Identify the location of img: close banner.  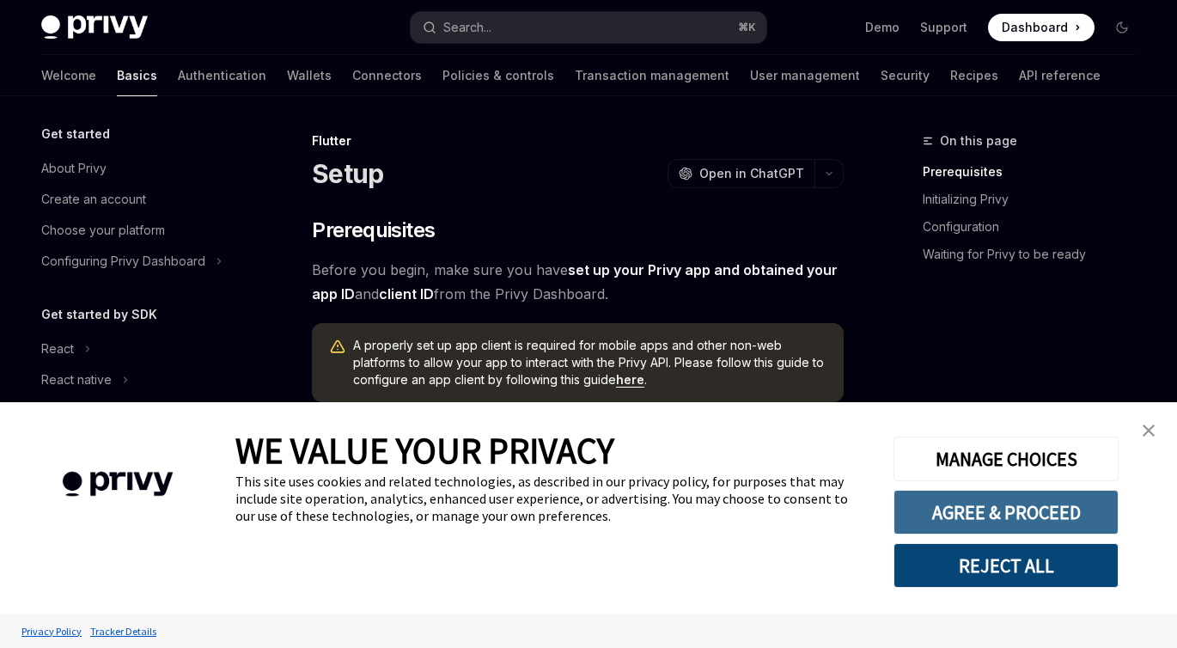
(1148, 430).